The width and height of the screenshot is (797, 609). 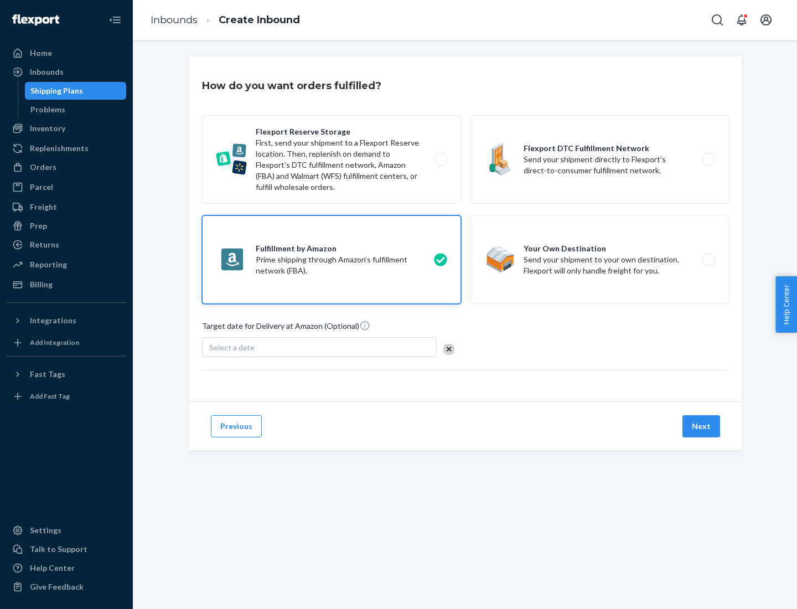 I want to click on button: Previous, so click(x=236, y=426).